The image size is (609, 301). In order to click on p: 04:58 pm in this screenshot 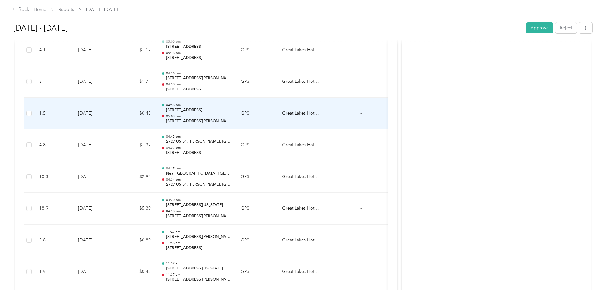, I will do `click(198, 105)`.